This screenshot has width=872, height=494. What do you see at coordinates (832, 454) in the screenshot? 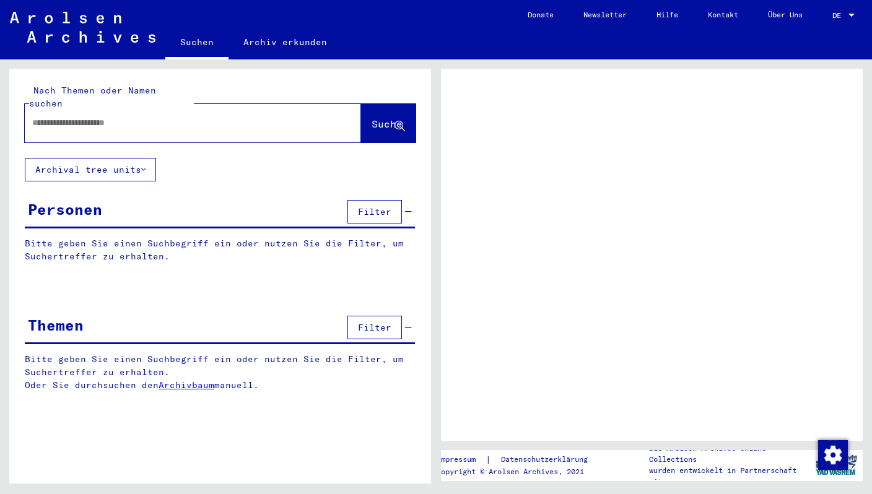
I see `div: Zustimmung ändern` at bounding box center [832, 454].